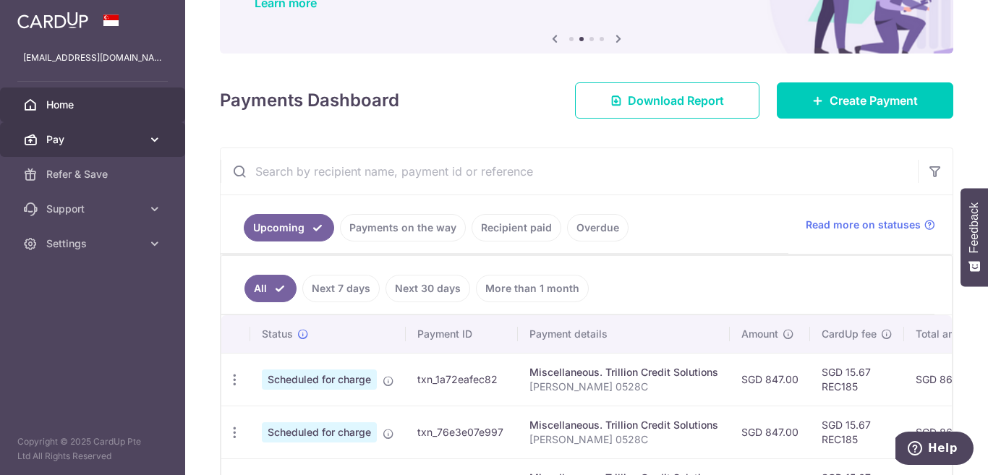 Image resolution: width=988 pixels, height=475 pixels. What do you see at coordinates (516, 228) in the screenshot?
I see `a: Recipient paid` at bounding box center [516, 228].